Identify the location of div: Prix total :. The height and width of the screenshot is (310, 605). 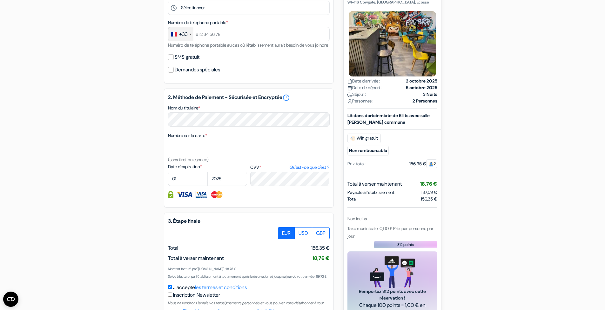
(357, 164).